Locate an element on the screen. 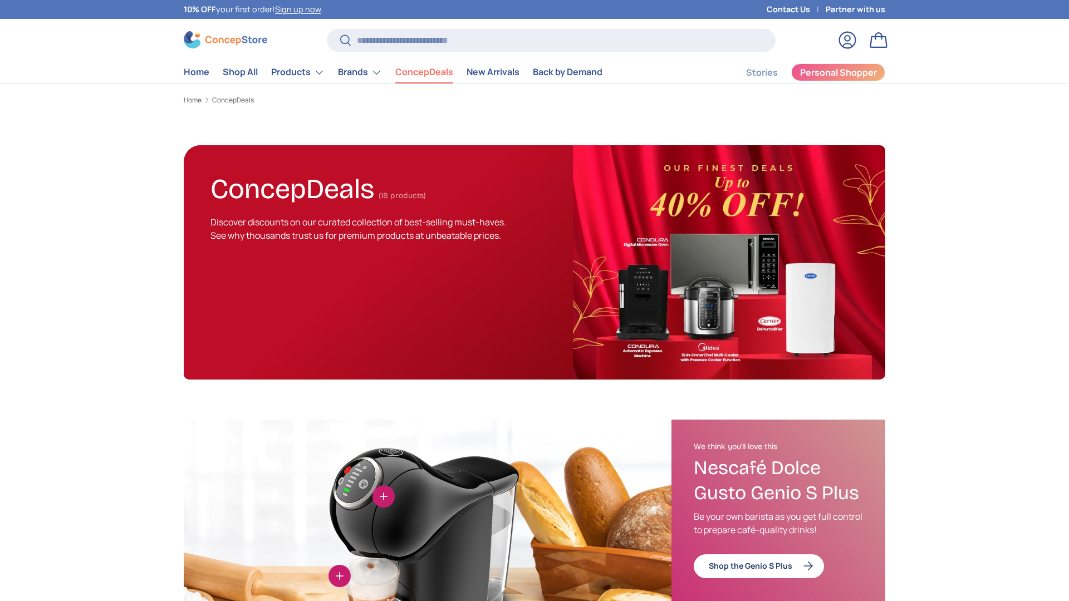  h1: ConcepDeals is located at coordinates (292, 187).